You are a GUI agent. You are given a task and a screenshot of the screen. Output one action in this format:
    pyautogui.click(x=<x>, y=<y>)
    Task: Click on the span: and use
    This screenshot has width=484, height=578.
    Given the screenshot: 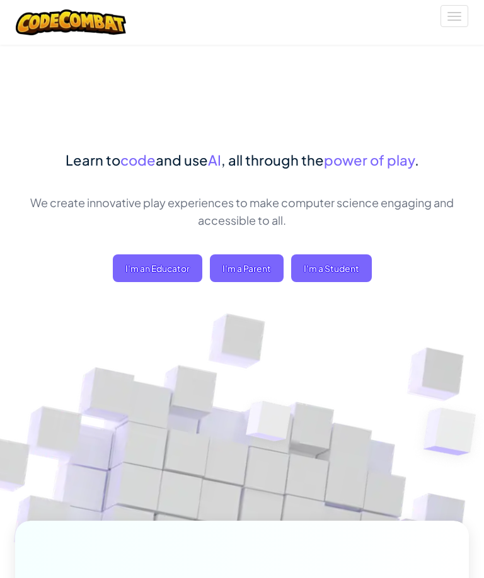 What is the action you would take?
    pyautogui.click(x=181, y=160)
    